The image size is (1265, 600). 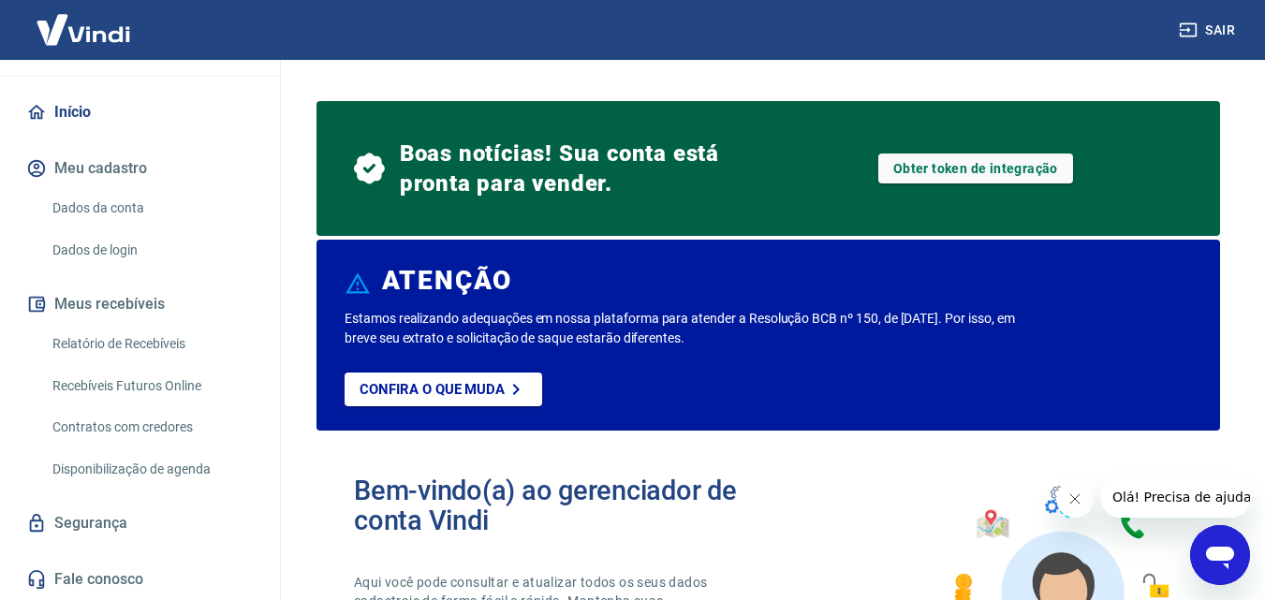 What do you see at coordinates (1209, 30) in the screenshot?
I see `button: Sair` at bounding box center [1209, 30].